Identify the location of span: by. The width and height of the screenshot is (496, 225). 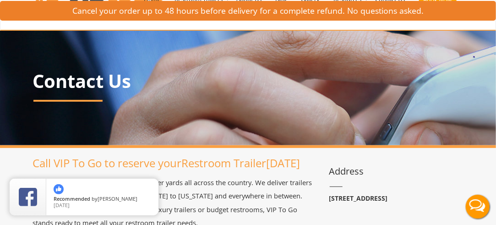
(102, 199).